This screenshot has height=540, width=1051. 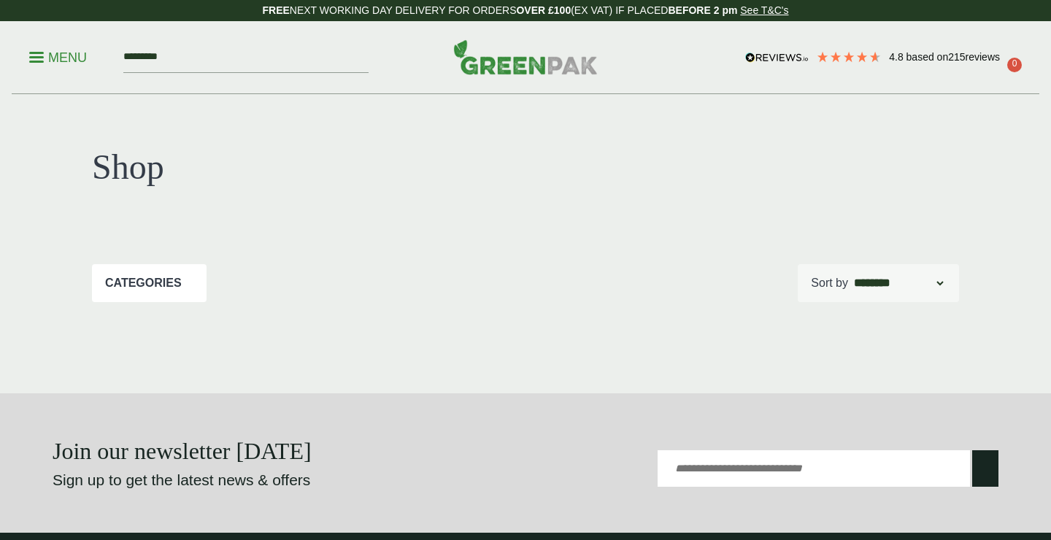 What do you see at coordinates (776, 58) in the screenshot?
I see `img: REVIEWS.io` at bounding box center [776, 58].